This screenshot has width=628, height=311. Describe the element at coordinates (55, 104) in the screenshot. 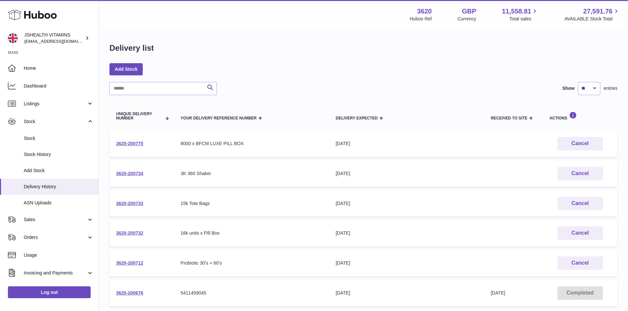

I see `span: Listings` at that location.